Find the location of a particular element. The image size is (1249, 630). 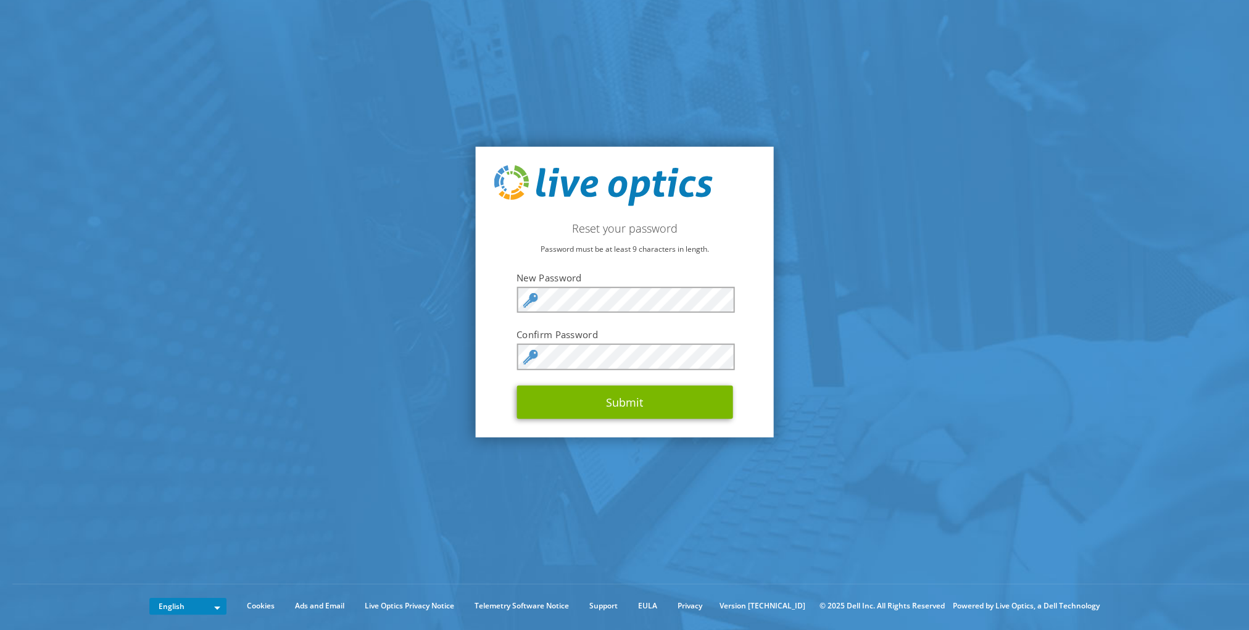

img: live_optics_svg.svg is located at coordinates (603, 186).